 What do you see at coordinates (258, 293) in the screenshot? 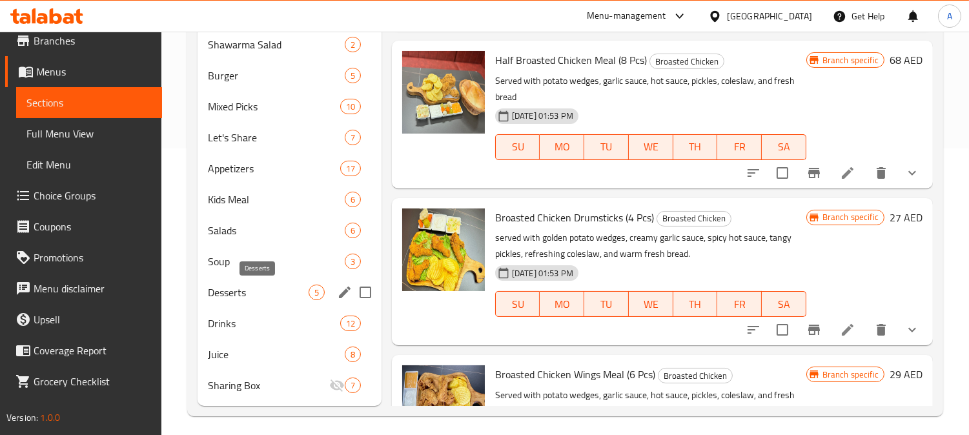
I see `span: Desserts` at bounding box center [258, 293].